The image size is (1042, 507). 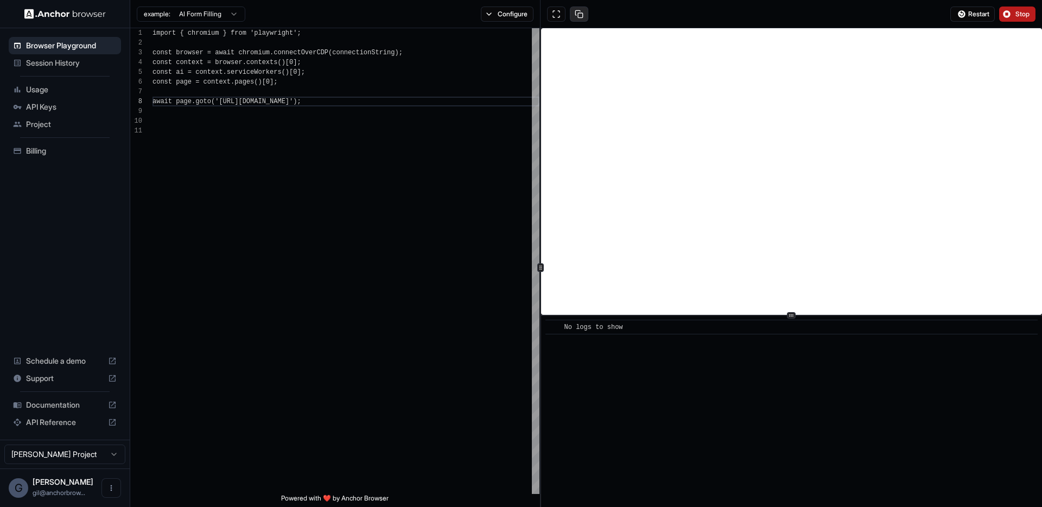 What do you see at coordinates (71, 124) in the screenshot?
I see `span: Project` at bounding box center [71, 124].